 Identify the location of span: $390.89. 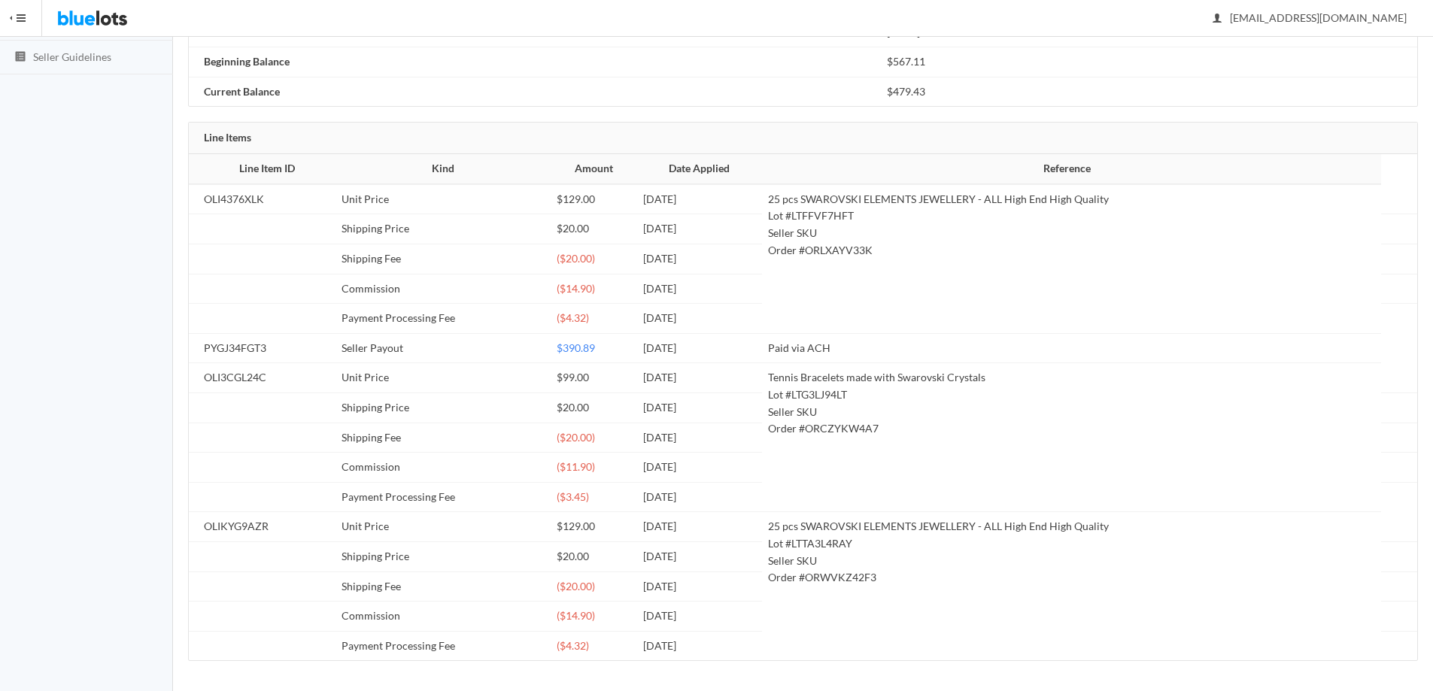
(575, 348).